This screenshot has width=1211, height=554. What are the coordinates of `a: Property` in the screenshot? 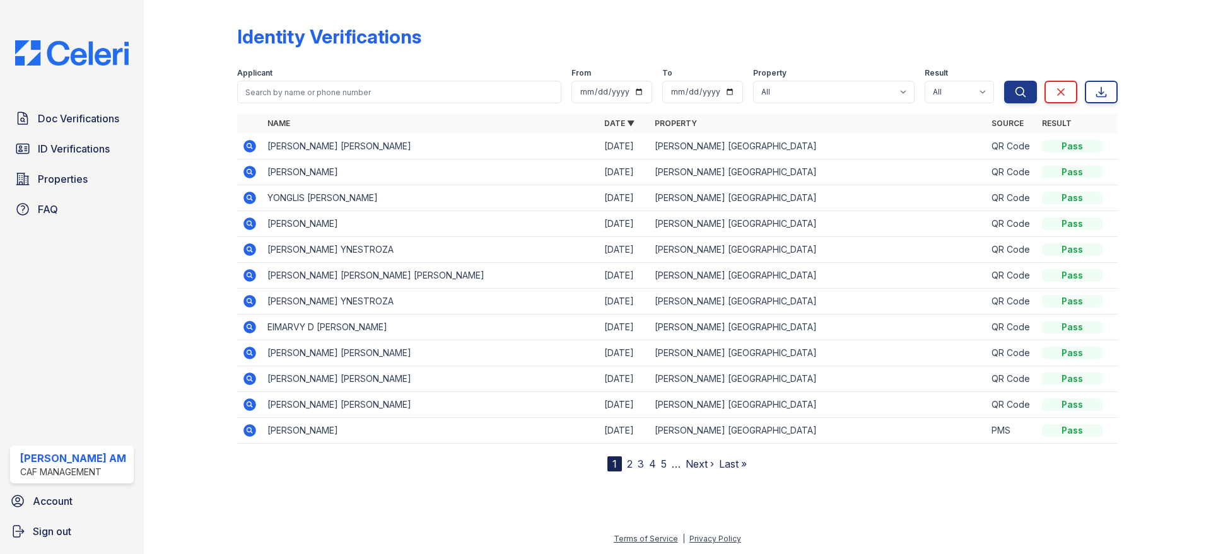 It's located at (675, 123).